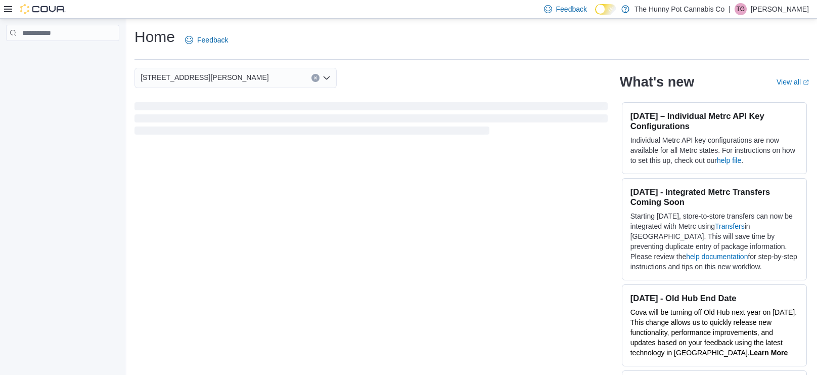 This screenshot has height=375, width=817. I want to click on button: Open list of options, so click(327, 78).